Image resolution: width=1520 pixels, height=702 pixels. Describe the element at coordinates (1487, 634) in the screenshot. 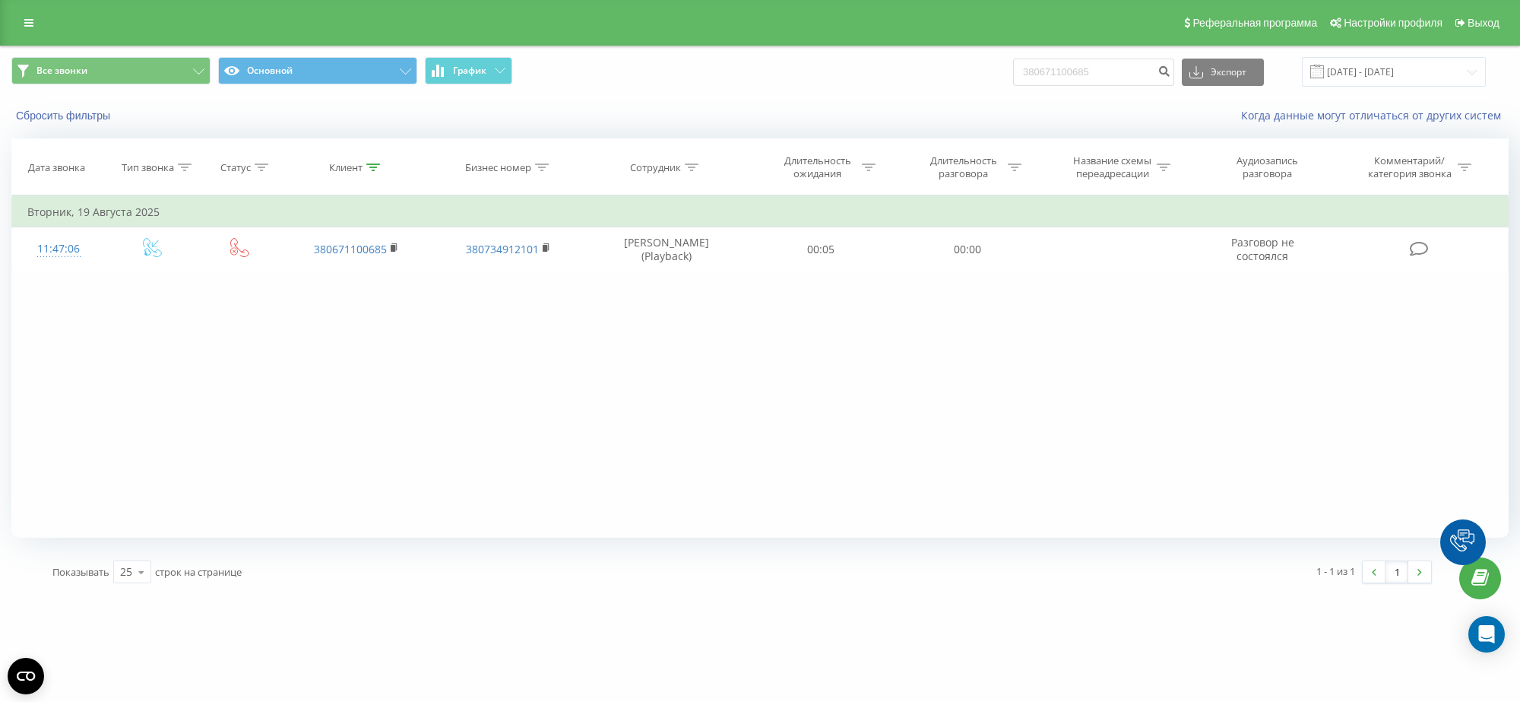

I see `div: Open Intercom Messenger` at that location.